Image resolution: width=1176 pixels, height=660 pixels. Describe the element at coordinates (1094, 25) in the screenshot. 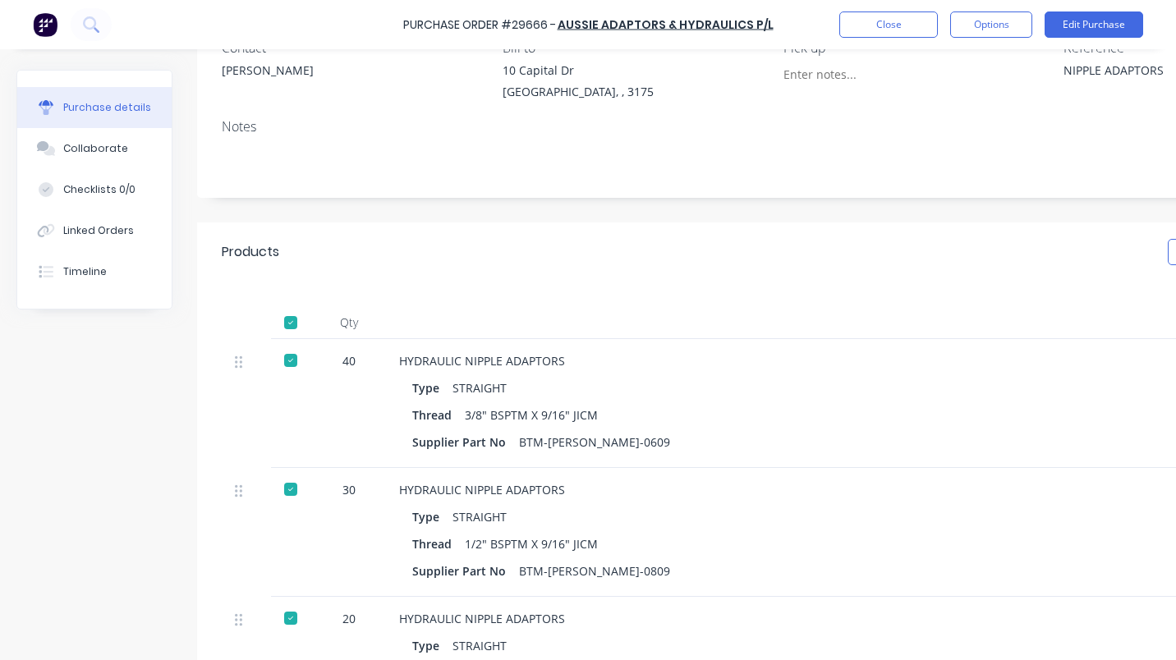

I see `button: Edit Purchase` at that location.